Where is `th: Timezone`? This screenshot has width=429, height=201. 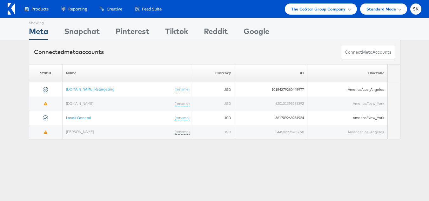
th: Timezone is located at coordinates (347, 73).